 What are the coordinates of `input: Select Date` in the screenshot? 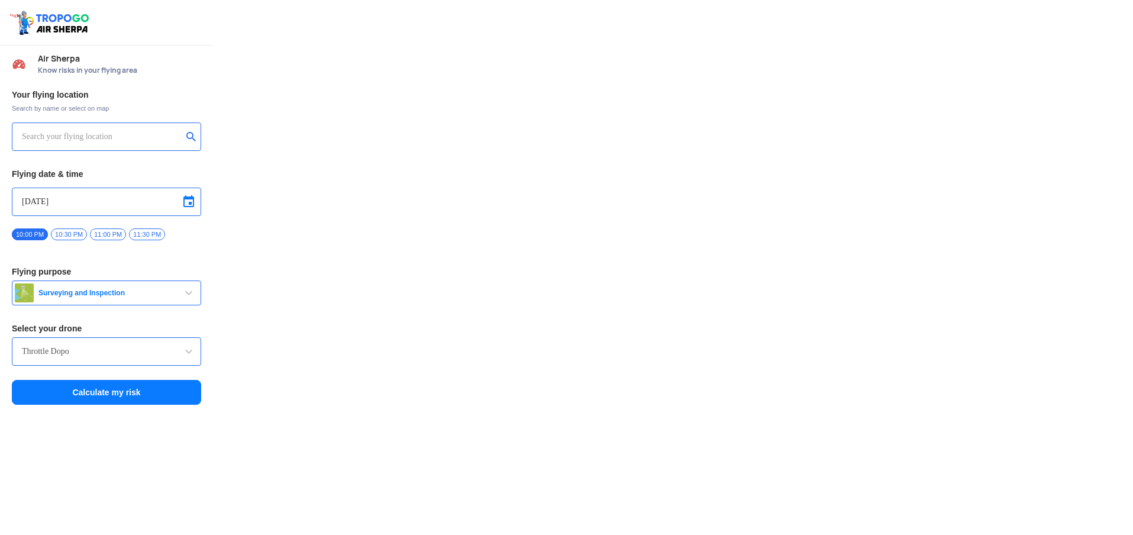 It's located at (106, 202).